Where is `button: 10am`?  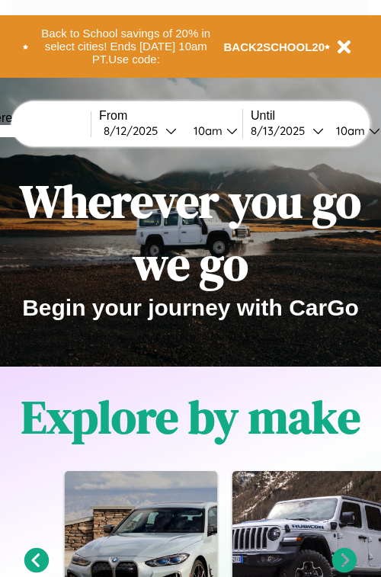 button: 10am is located at coordinates (212, 130).